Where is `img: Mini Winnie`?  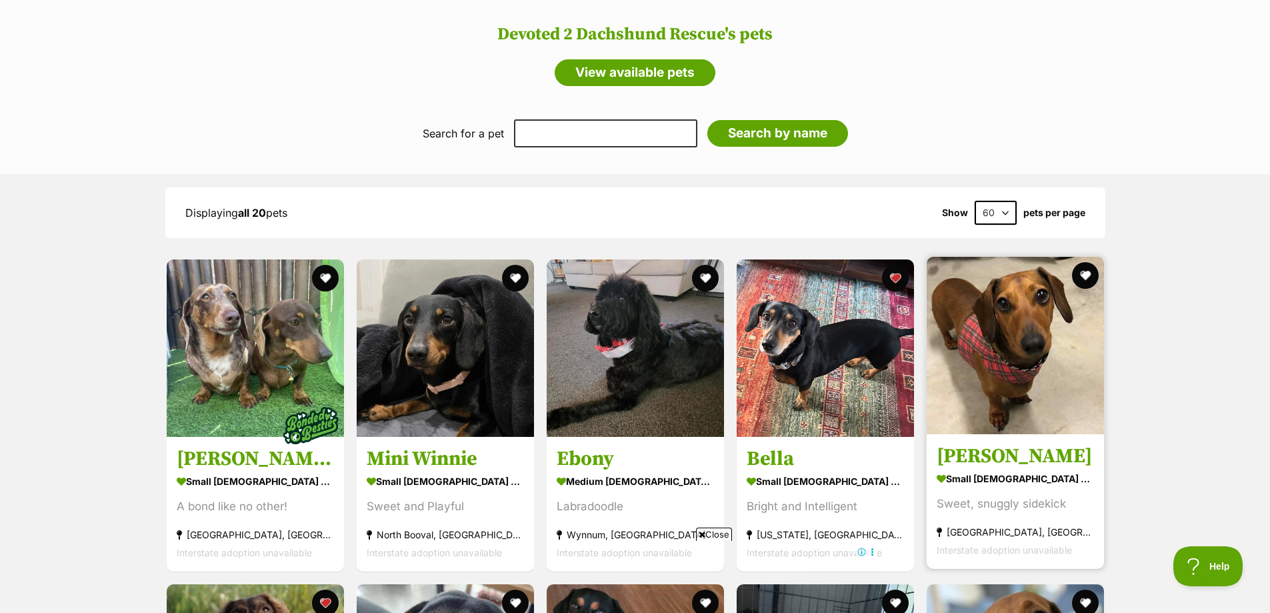 img: Mini Winnie is located at coordinates (445, 348).